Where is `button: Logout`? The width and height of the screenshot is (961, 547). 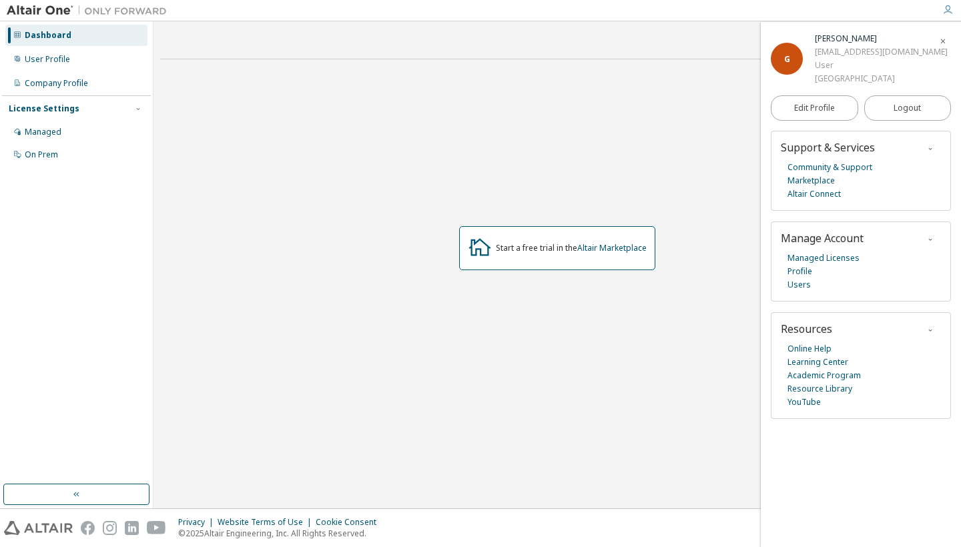
button: Logout is located at coordinates (908, 108).